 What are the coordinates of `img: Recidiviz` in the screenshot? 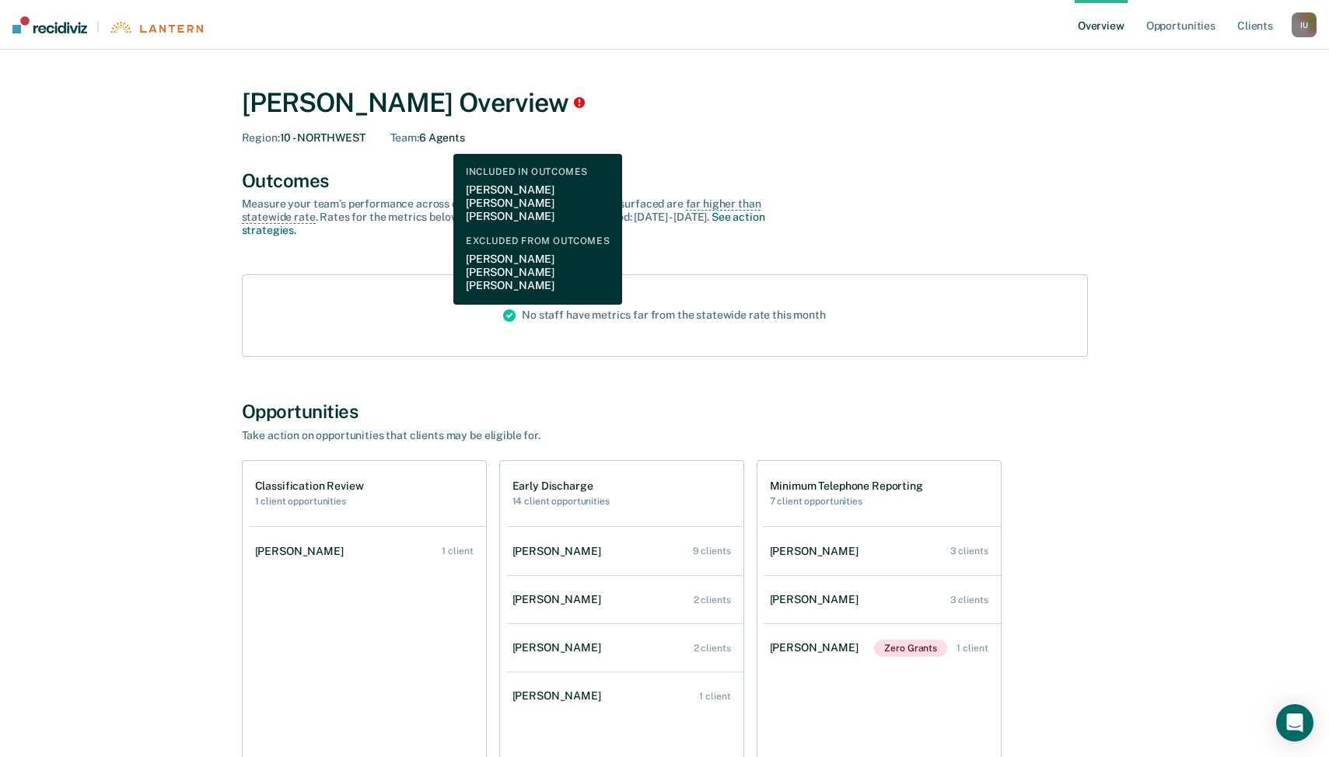 It's located at (50, 25).